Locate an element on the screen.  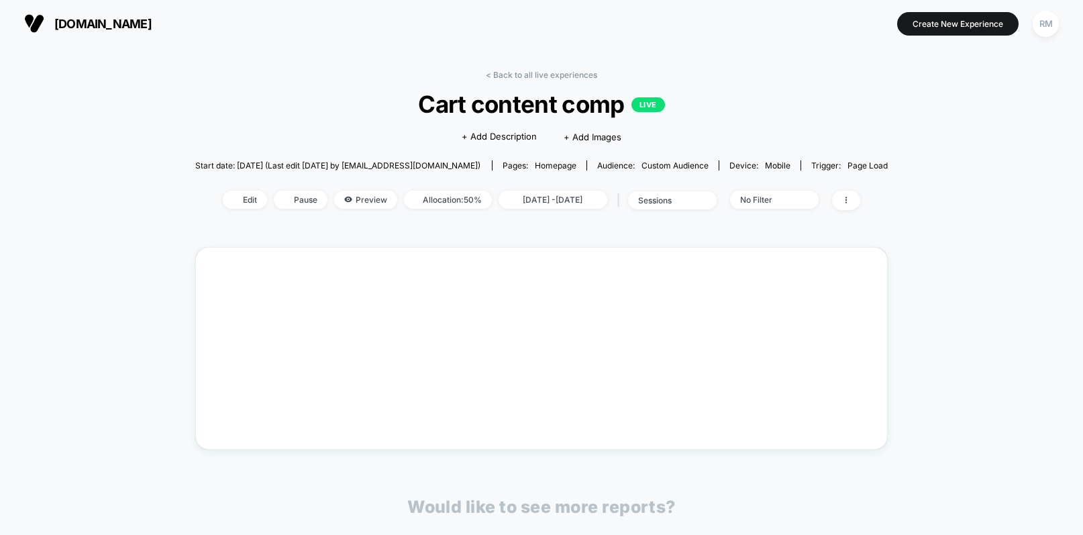
span: Pause is located at coordinates (300, 199).